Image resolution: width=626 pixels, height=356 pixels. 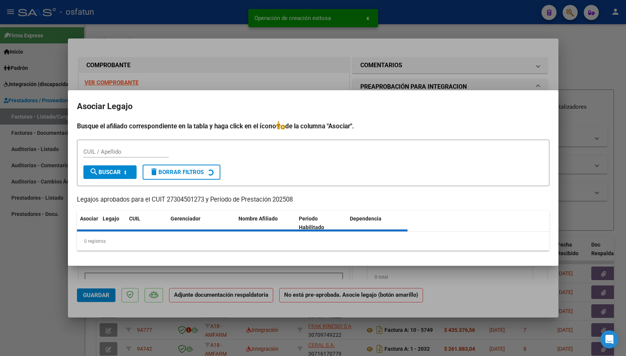 I want to click on datatable-header-cell: Legajo, so click(x=113, y=223).